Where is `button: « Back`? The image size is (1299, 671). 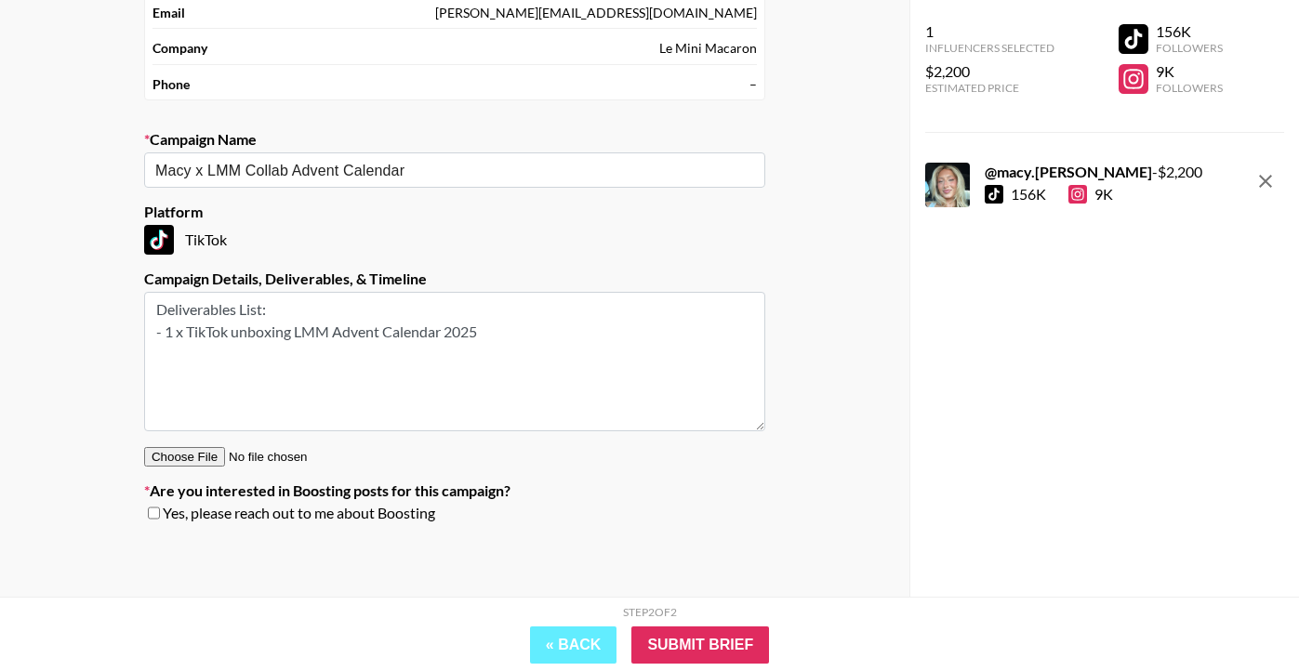 button: « Back is located at coordinates (574, 645).